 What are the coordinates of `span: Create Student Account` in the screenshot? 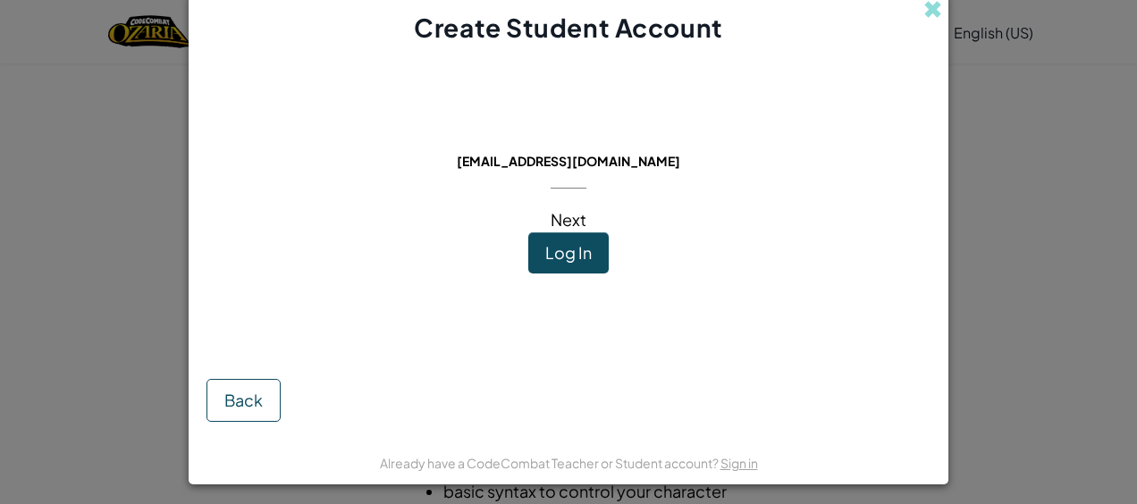 It's located at (568, 27).